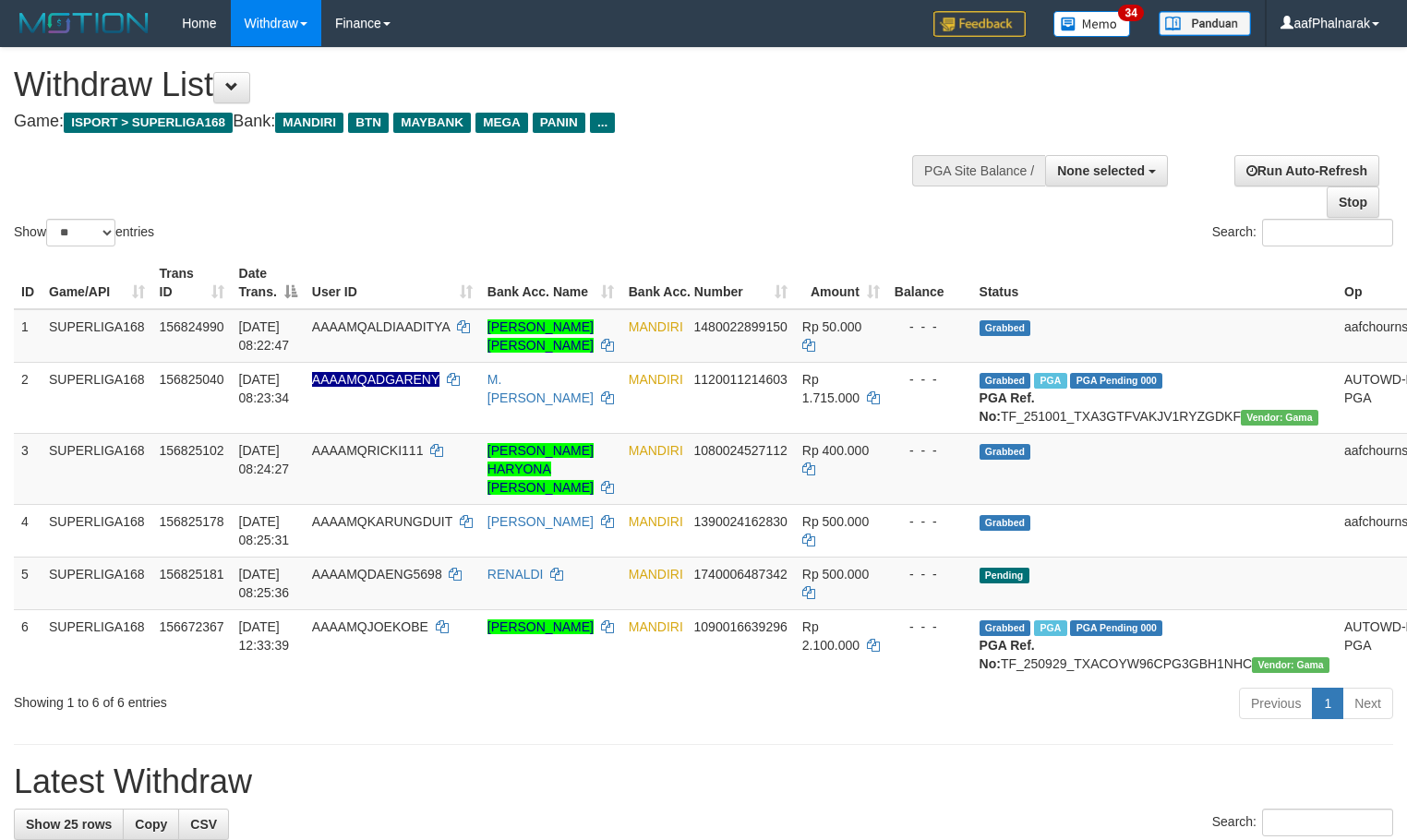 This screenshot has width=1407, height=840. What do you see at coordinates (369, 123) in the screenshot?
I see `span: BTN` at bounding box center [369, 123].